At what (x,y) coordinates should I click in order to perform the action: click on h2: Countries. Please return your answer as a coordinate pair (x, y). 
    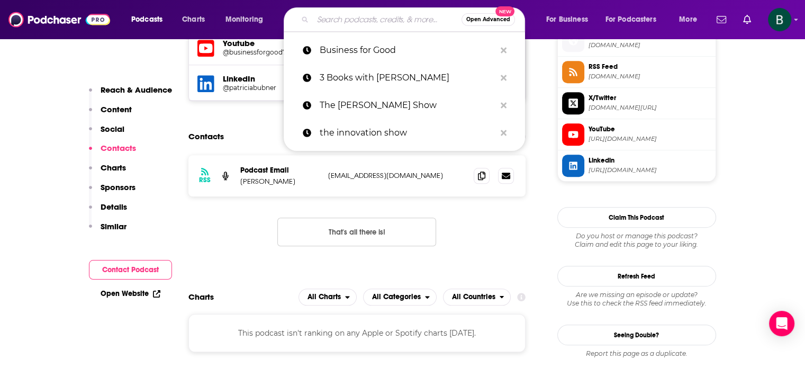
    Looking at the image, I should click on (477, 297).